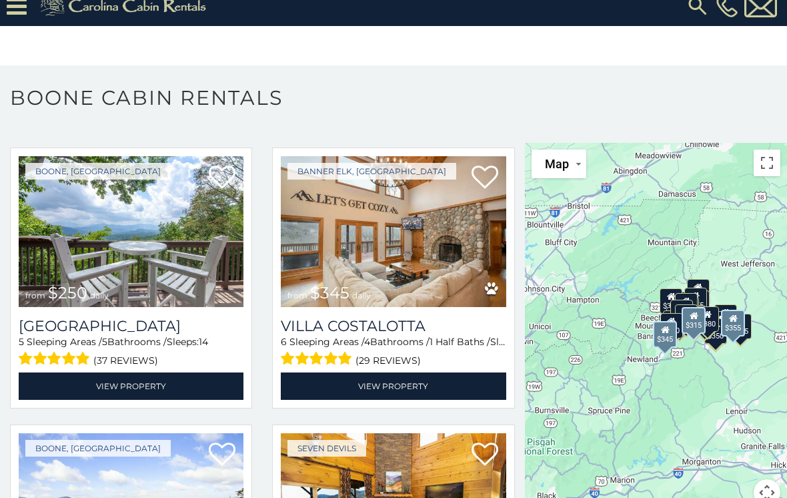 The height and width of the screenshot is (498, 787). I want to click on span: Map, so click(557, 163).